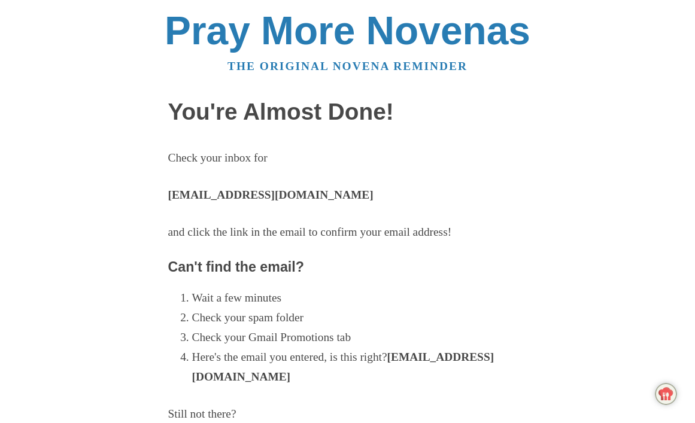 The height and width of the screenshot is (423, 695). I want to click on a: Pray More Novenas, so click(347, 31).